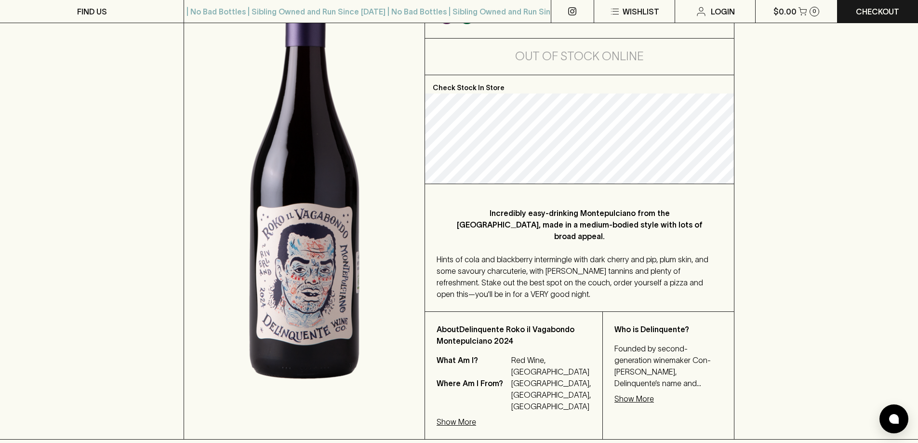  Describe the element at coordinates (579, 84) in the screenshot. I see `p: Check Stock In Store` at that location.